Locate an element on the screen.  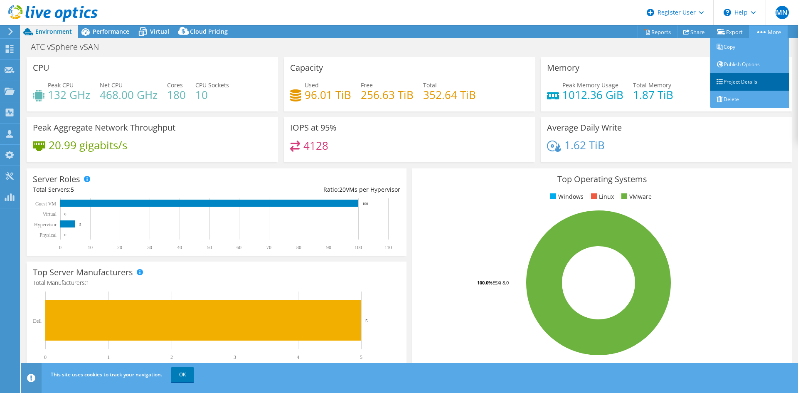
h4: 180 is located at coordinates (176, 95).